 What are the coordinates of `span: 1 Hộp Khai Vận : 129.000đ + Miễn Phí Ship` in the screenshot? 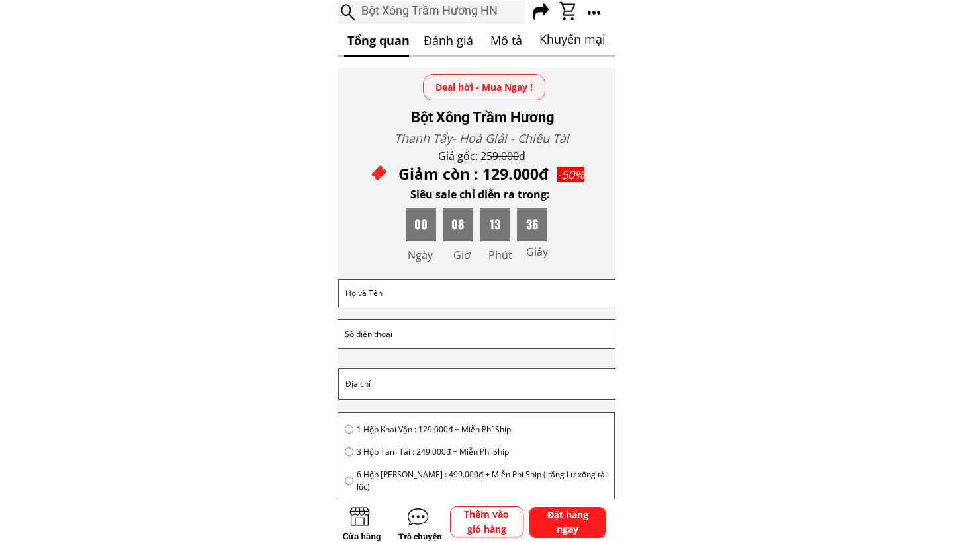 It's located at (482, 429).